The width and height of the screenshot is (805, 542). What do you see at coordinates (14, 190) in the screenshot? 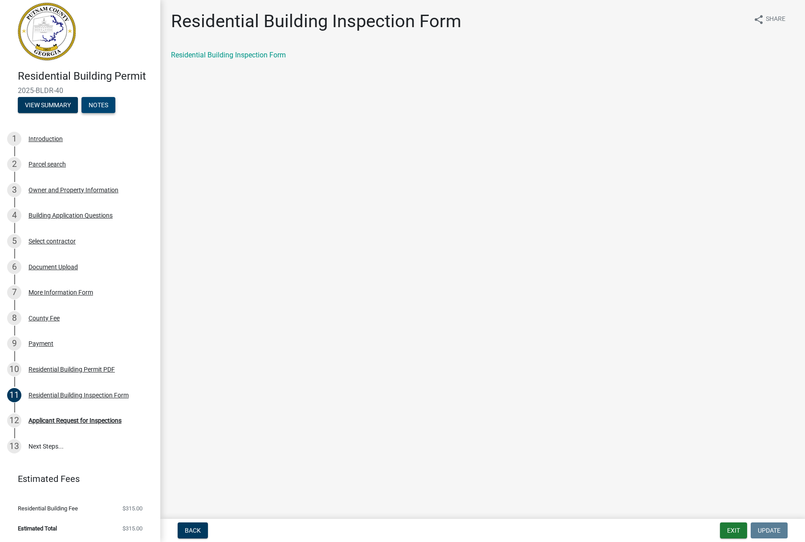
I see `div: 3` at bounding box center [14, 190].